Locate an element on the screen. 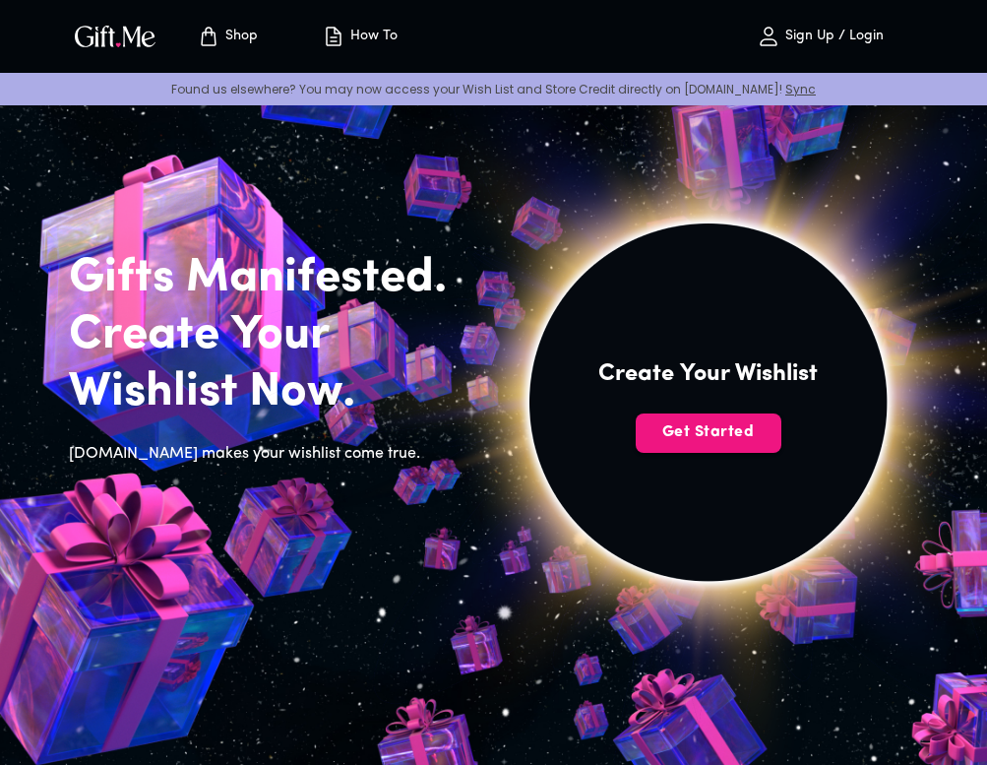 This screenshot has width=987, height=765. p: Shop is located at coordinates (239, 36).